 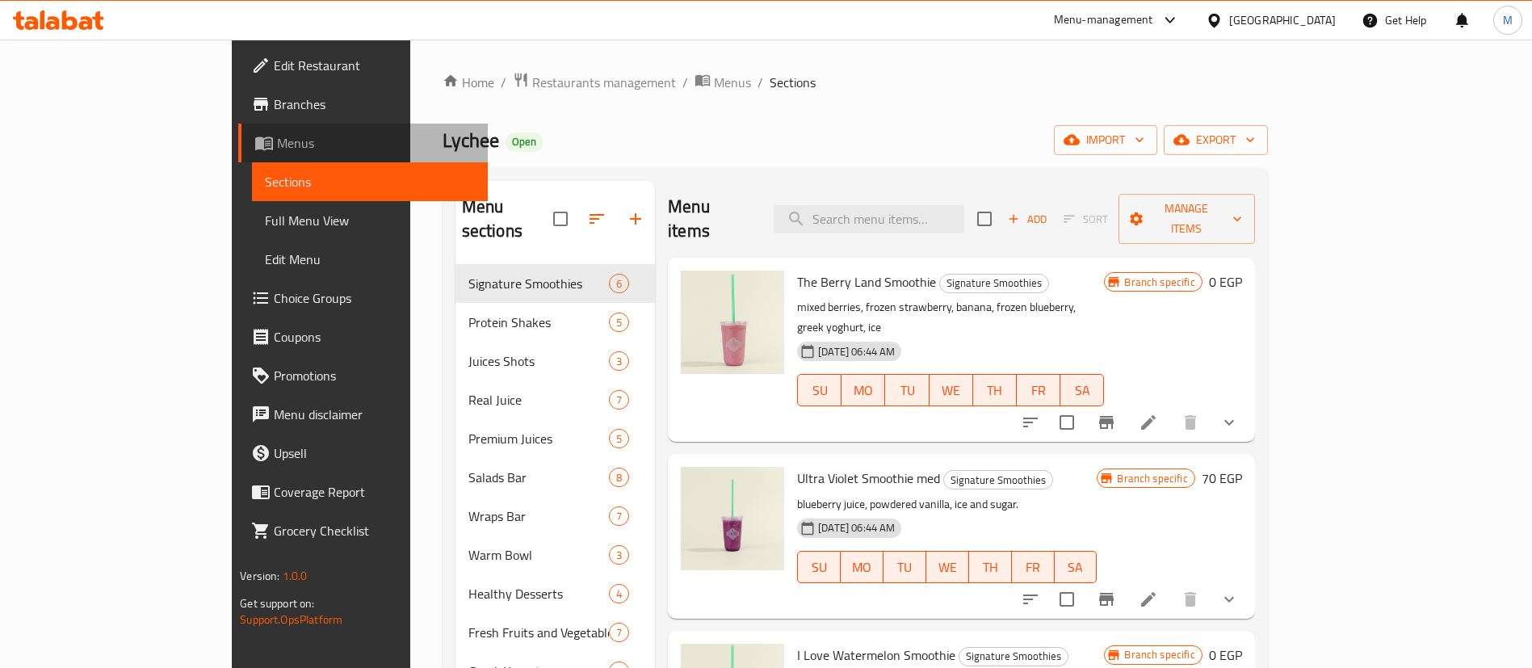 I want to click on span: 5, so click(x=619, y=322).